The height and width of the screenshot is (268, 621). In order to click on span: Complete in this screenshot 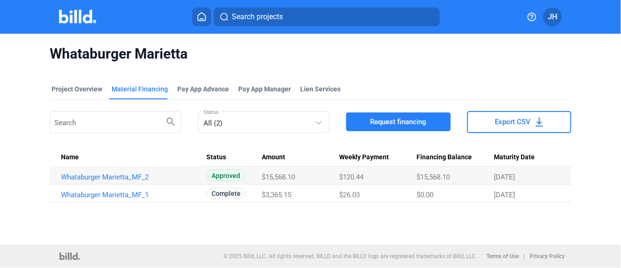, I will do `click(226, 193)`.